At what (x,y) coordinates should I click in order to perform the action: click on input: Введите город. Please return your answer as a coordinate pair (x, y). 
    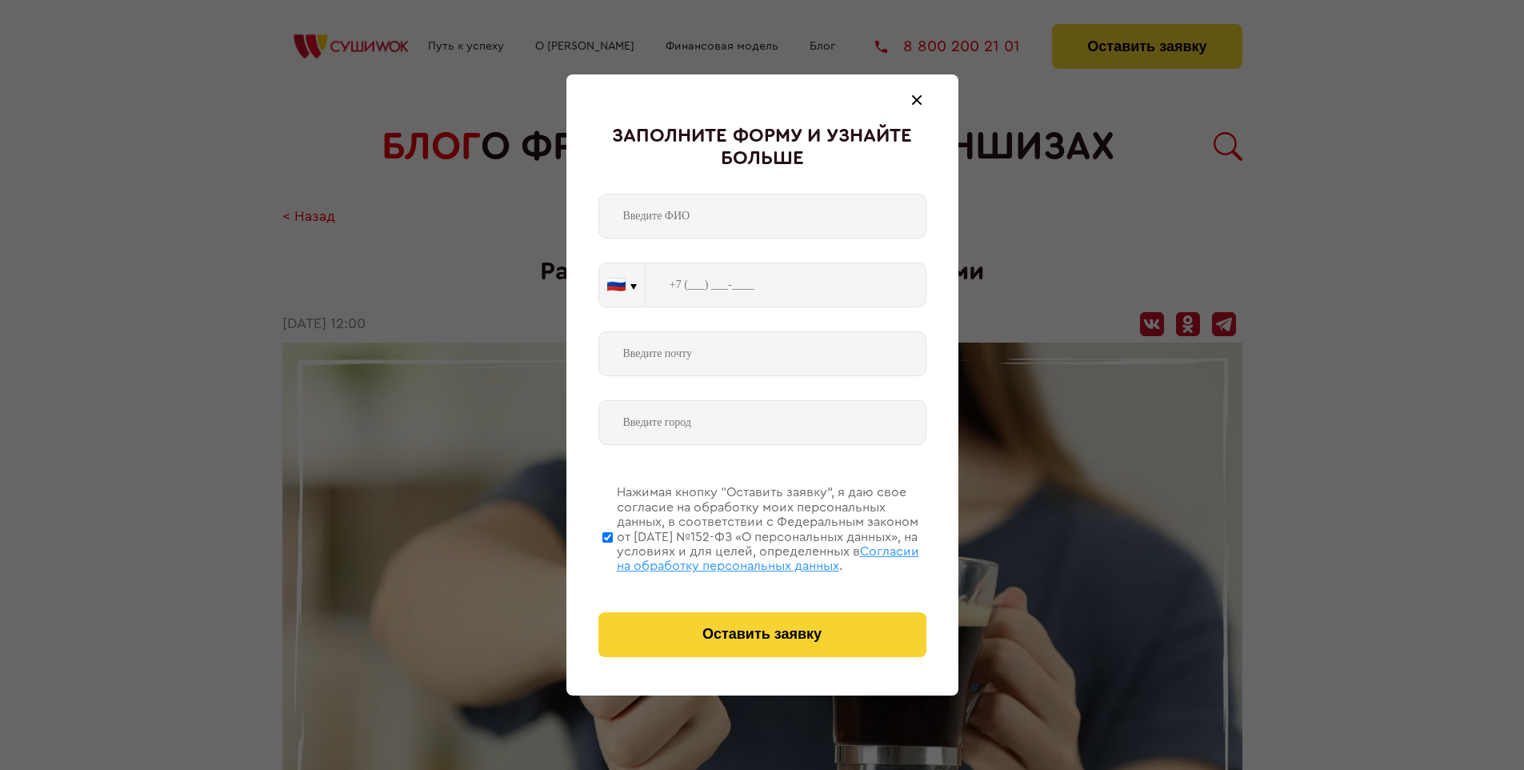
    Looking at the image, I should click on (762, 422).